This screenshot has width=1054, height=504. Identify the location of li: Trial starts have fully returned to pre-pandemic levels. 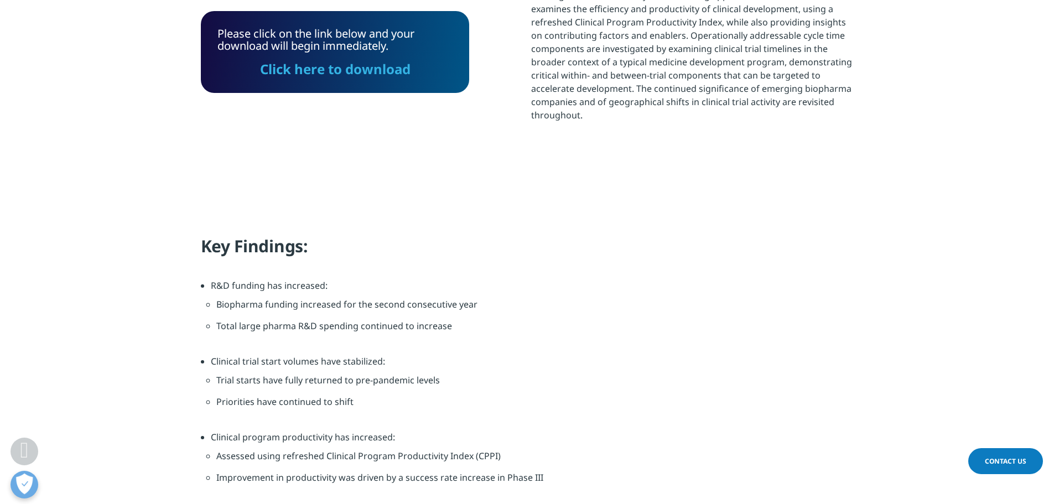
(532, 384).